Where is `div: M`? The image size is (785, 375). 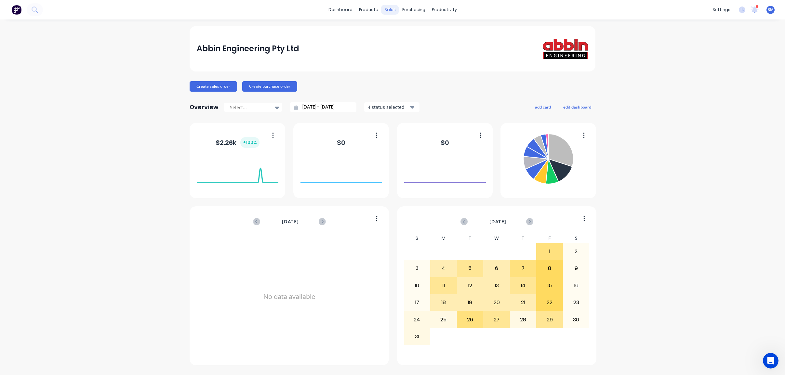 div: M is located at coordinates (444, 239).